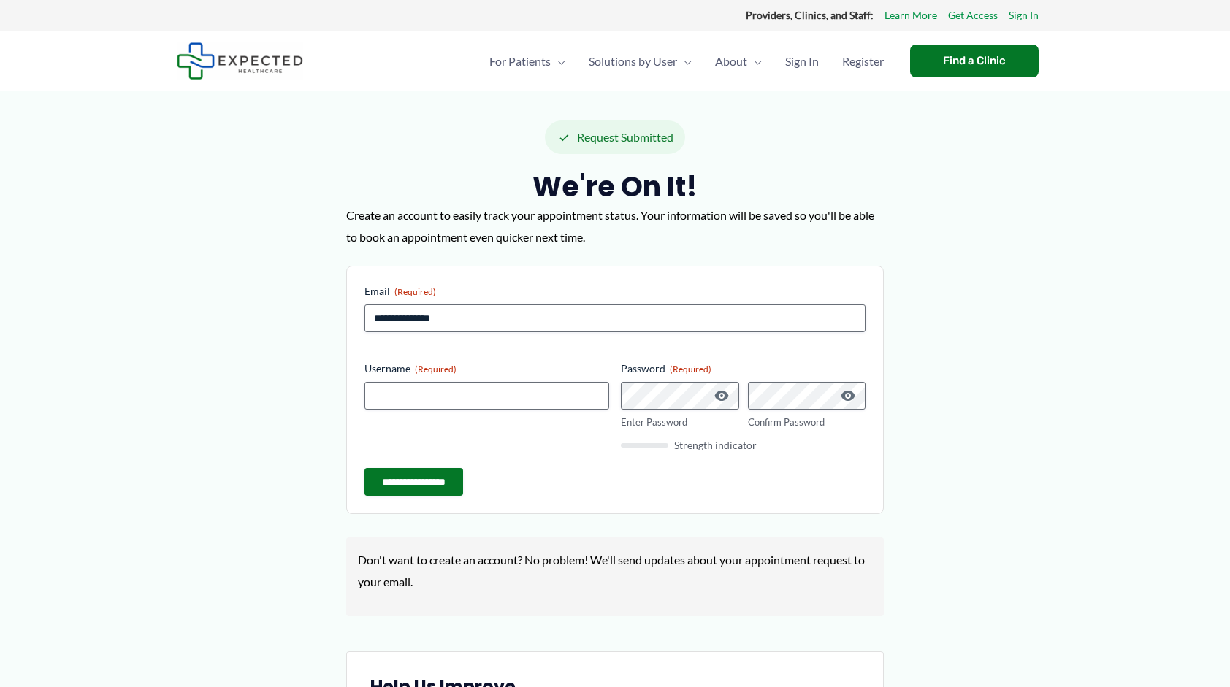 Image resolution: width=1230 pixels, height=687 pixels. Describe the element at coordinates (973, 15) in the screenshot. I see `a: Get Access` at that location.